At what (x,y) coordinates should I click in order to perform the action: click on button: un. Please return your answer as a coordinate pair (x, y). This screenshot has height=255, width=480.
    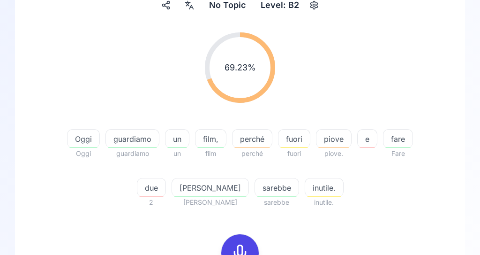
    Looking at the image, I should click on (177, 139).